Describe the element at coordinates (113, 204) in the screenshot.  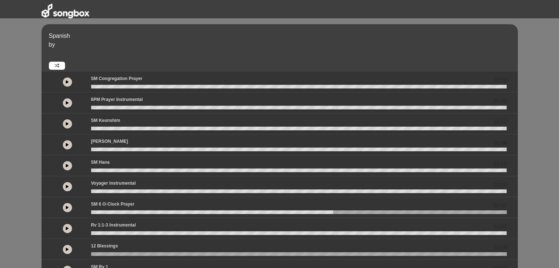
I see `p: SM 6 o-clock prayer` at that location.